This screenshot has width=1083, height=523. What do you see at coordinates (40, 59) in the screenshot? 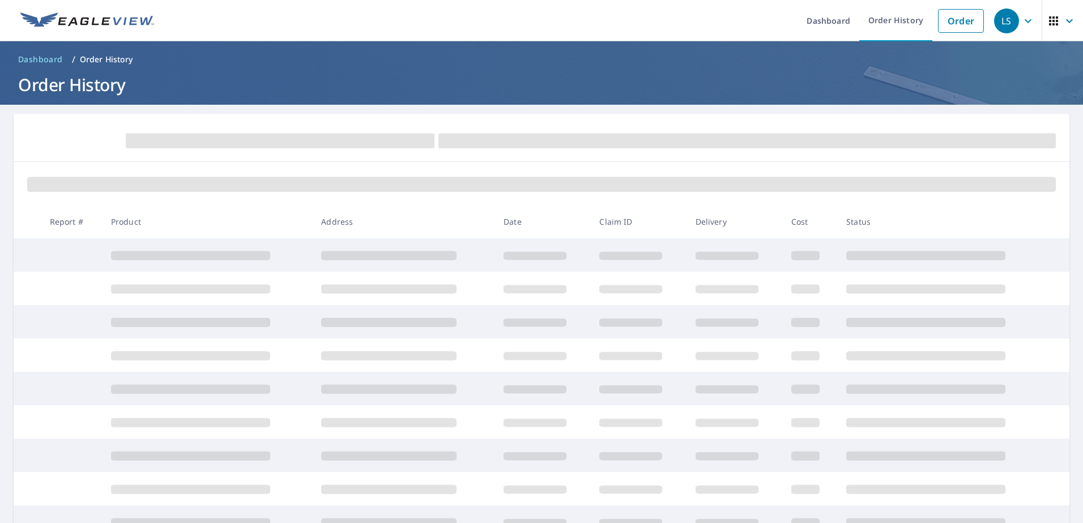
I see `a: Dashboard` at bounding box center [40, 59].